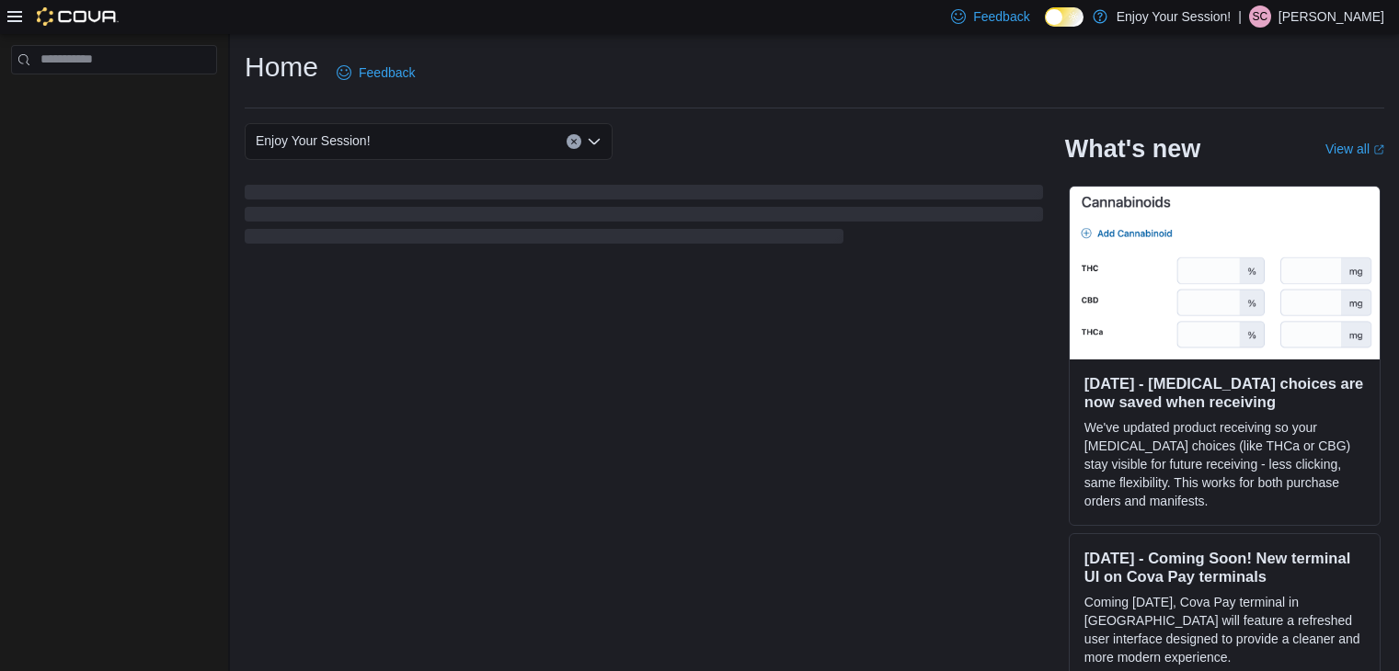 This screenshot has width=1399, height=671. What do you see at coordinates (574, 142) in the screenshot?
I see `button: Clear input` at bounding box center [574, 142].